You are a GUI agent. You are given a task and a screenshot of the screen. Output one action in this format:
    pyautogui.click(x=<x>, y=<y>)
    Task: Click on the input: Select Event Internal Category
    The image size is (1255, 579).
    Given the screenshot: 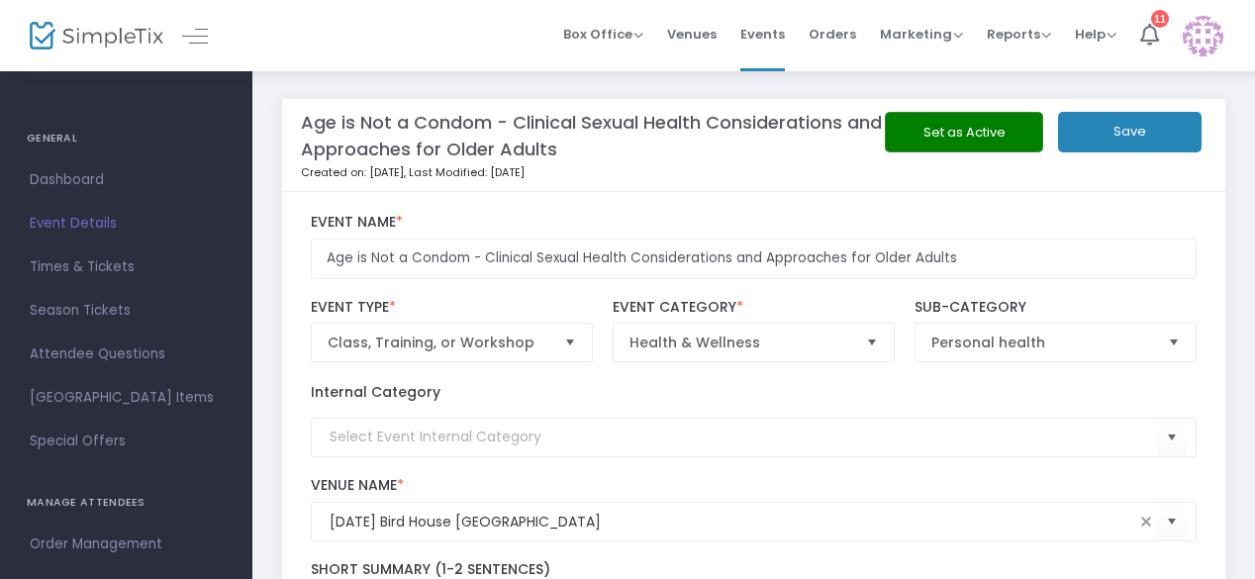 What is the action you would take?
    pyautogui.click(x=744, y=437)
    